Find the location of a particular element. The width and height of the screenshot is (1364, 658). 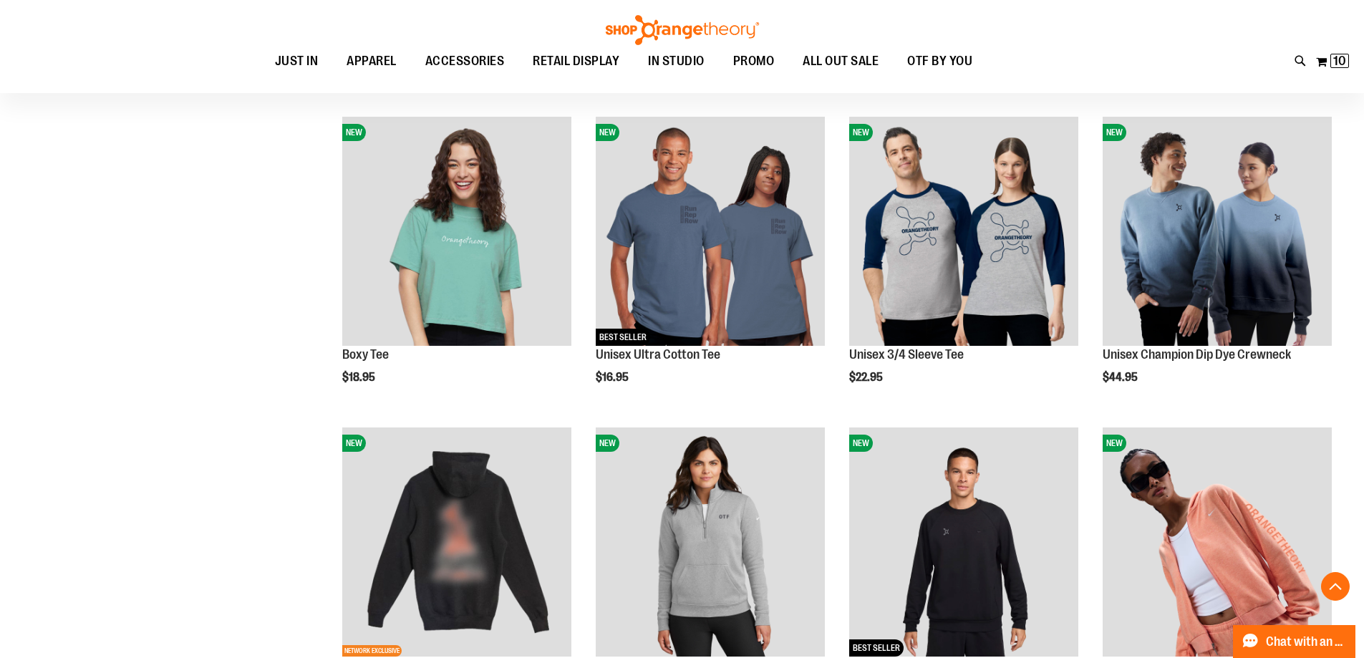

img: Boxy Tee is located at coordinates (457, 231).